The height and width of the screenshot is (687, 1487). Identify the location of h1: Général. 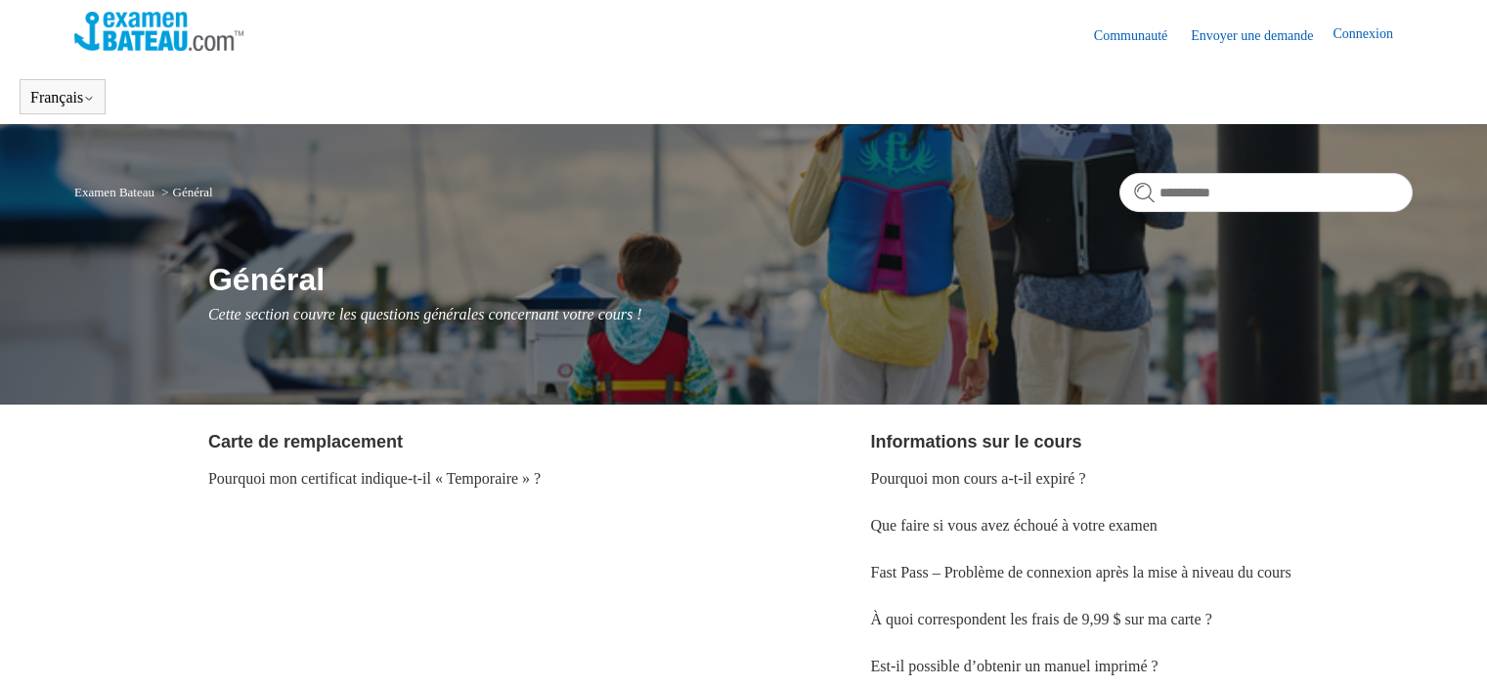
(811, 280).